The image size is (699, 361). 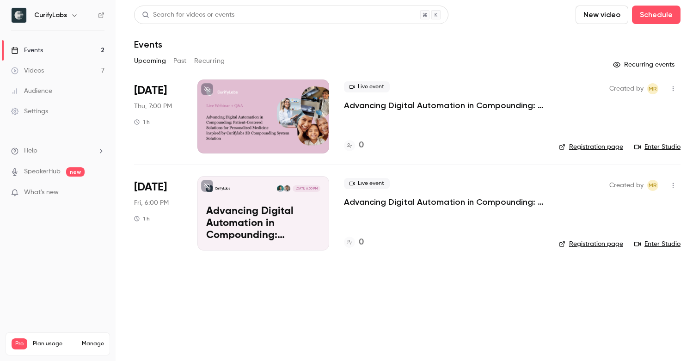 I want to click on span: What's new, so click(x=41, y=192).